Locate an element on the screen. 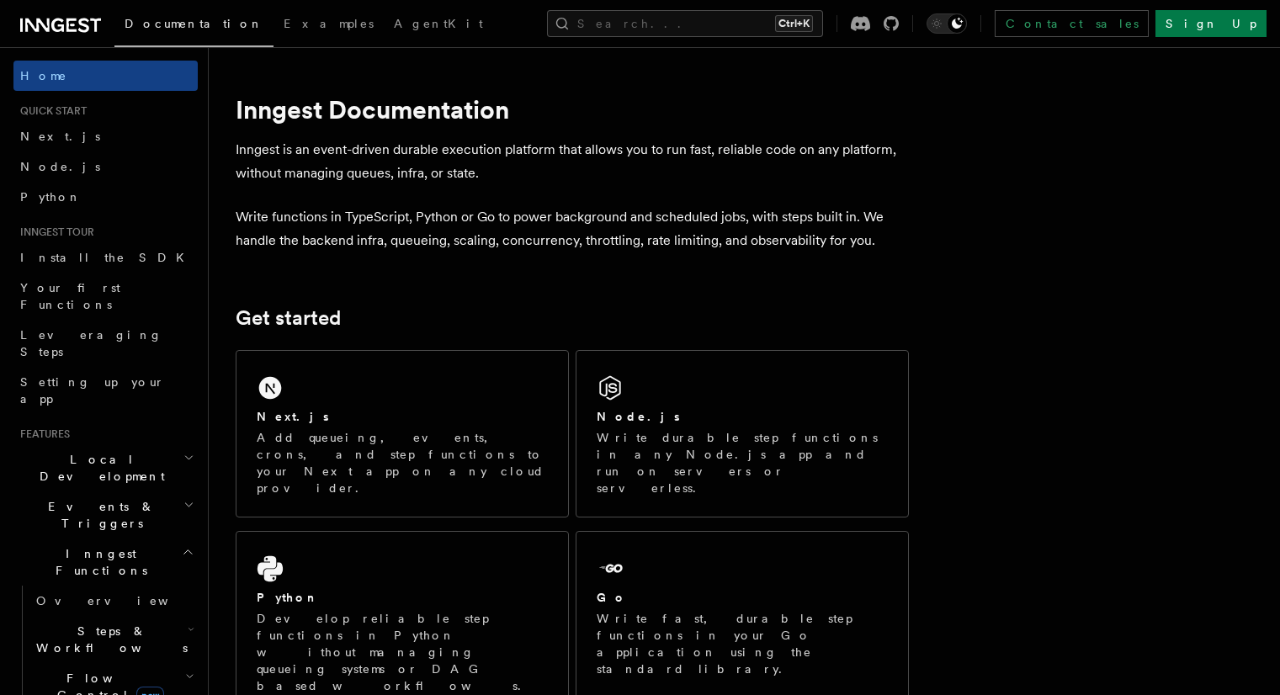 Image resolution: width=1280 pixels, height=695 pixels. a: Next.js is located at coordinates (105, 136).